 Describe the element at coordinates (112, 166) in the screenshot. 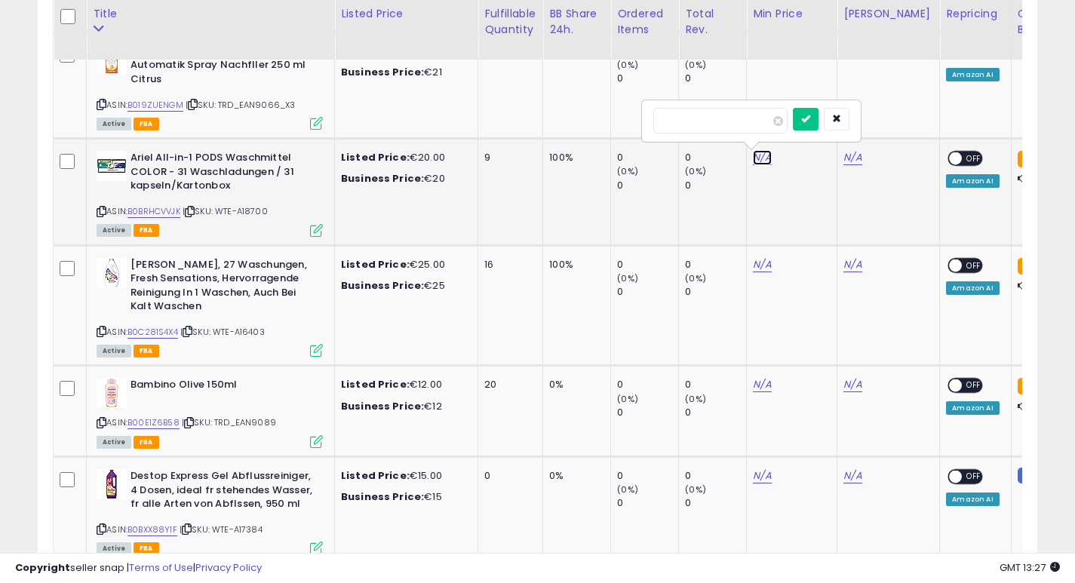

I see `img: 51yLkKTI+BL._SL40_.jpg` at that location.